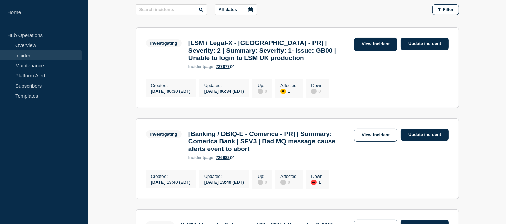 This screenshot has height=224, width=506. What do you see at coordinates (448, 9) in the screenshot?
I see `span: Filter` at bounding box center [448, 9].